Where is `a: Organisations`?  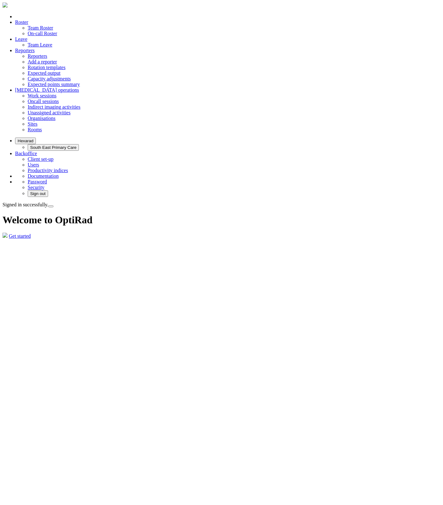 a: Organisations is located at coordinates (41, 118).